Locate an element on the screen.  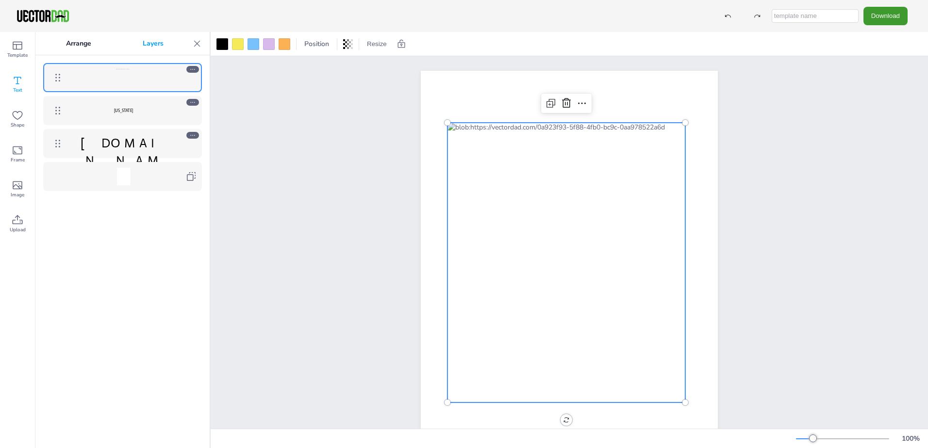
div: 100 % is located at coordinates (910, 439).